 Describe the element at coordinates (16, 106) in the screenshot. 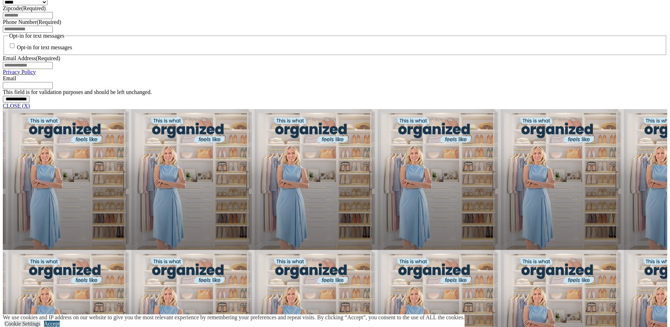

I see `a: CLOSE (X)` at that location.